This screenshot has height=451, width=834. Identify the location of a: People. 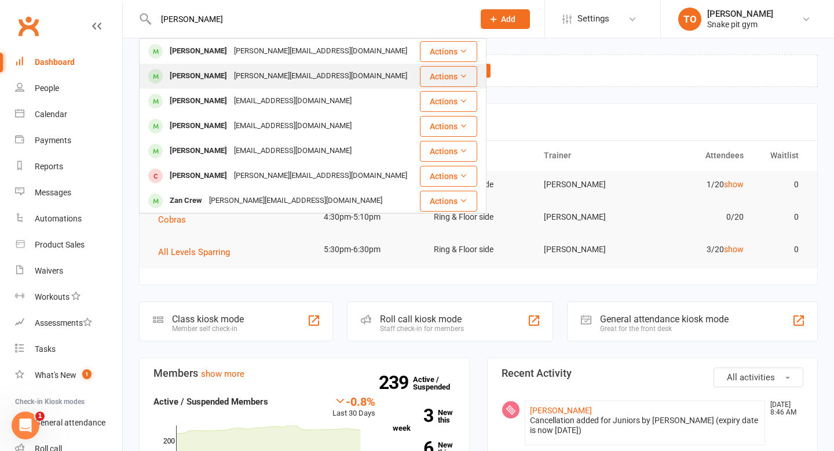
(68, 88).